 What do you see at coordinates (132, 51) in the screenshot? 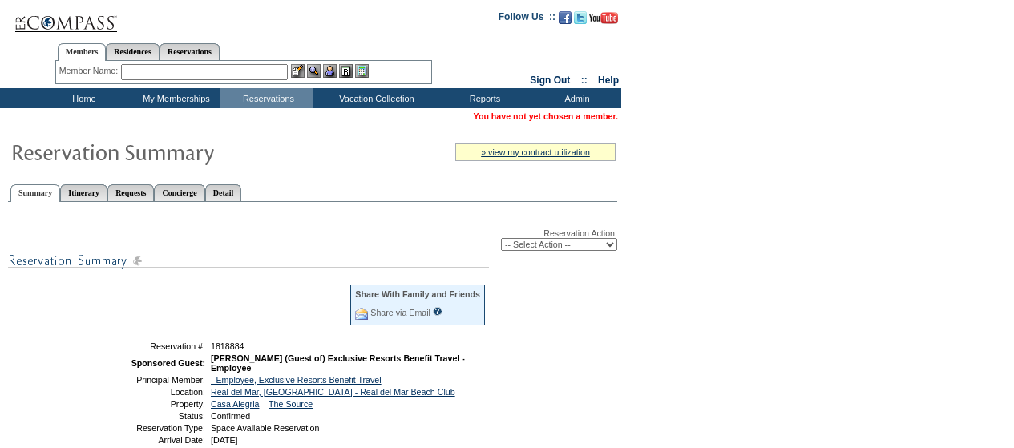
I see `a: Residences` at bounding box center [132, 51].